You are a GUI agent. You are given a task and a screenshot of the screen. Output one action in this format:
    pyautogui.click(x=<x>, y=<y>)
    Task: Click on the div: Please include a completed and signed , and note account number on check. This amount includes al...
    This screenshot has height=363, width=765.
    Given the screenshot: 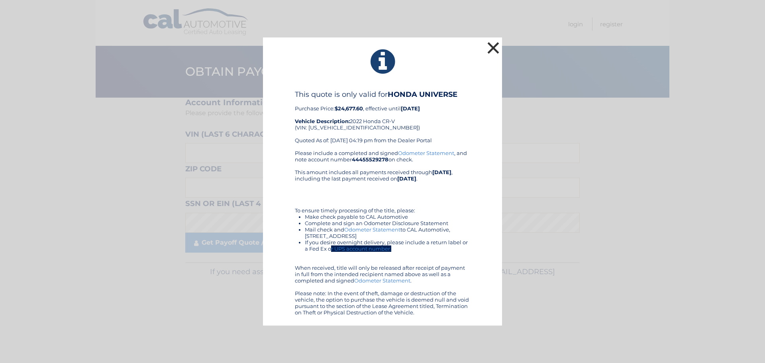 What is the action you would take?
    pyautogui.click(x=382, y=233)
    